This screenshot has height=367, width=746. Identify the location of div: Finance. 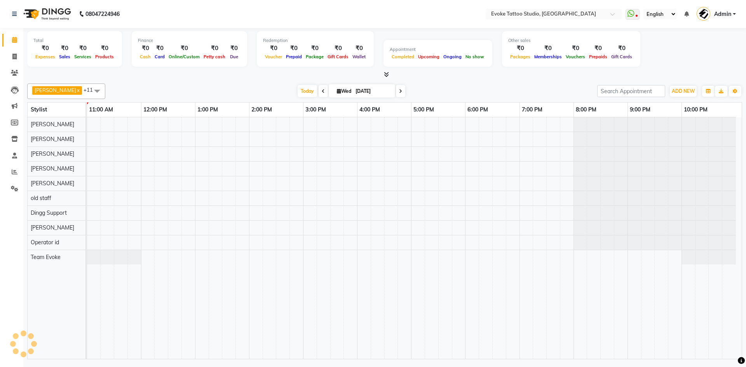
(189, 40).